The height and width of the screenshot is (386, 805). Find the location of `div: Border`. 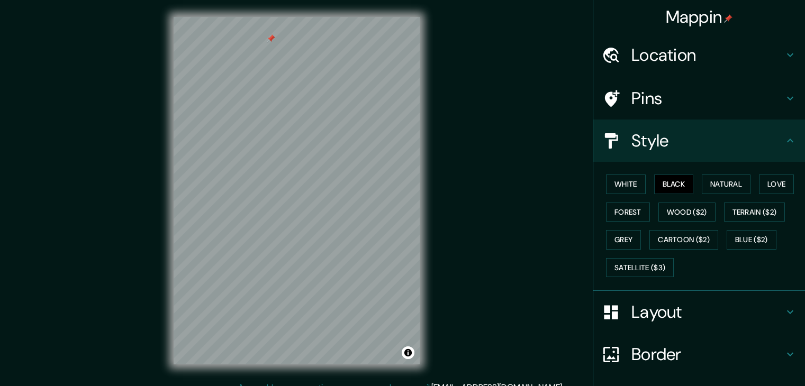

div: Border is located at coordinates (699, 354).